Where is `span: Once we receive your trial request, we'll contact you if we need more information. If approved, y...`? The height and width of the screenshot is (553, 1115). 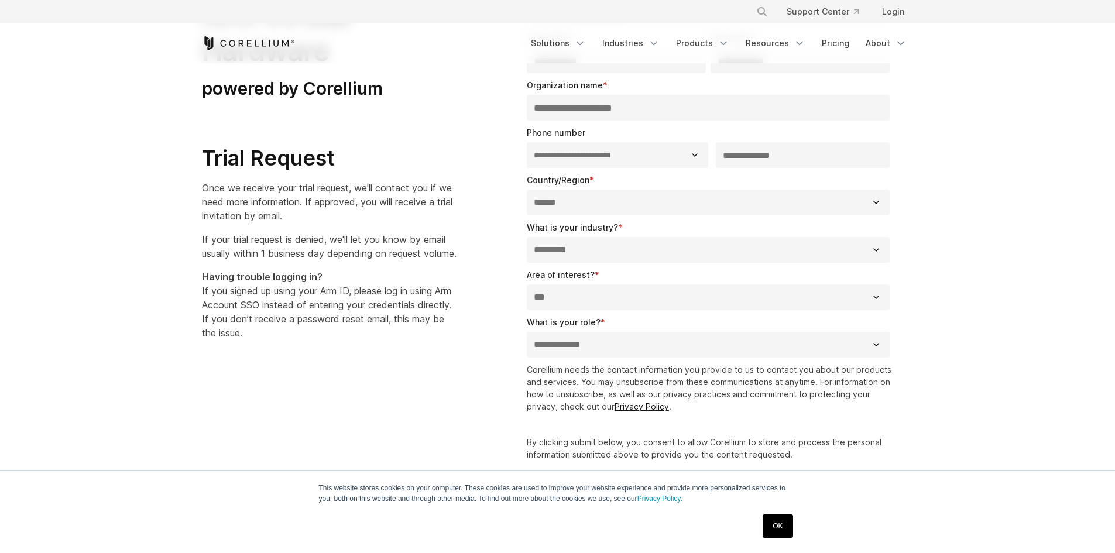 span: Once we receive your trial request, we'll contact you if we need more information. If approved, y... is located at coordinates (327, 202).